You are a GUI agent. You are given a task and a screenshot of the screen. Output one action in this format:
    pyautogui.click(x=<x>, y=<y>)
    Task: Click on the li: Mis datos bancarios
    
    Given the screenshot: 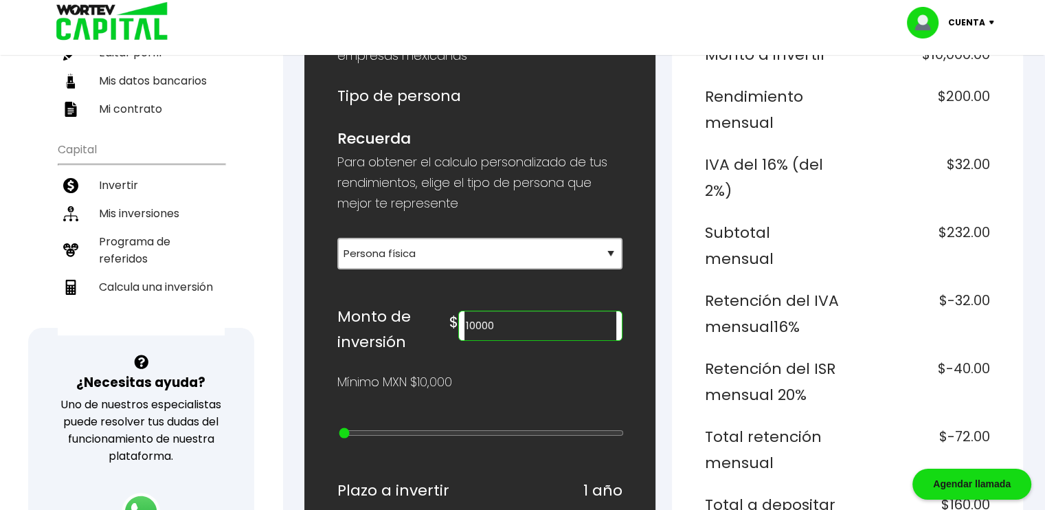 What is the action you would take?
    pyautogui.click(x=141, y=80)
    